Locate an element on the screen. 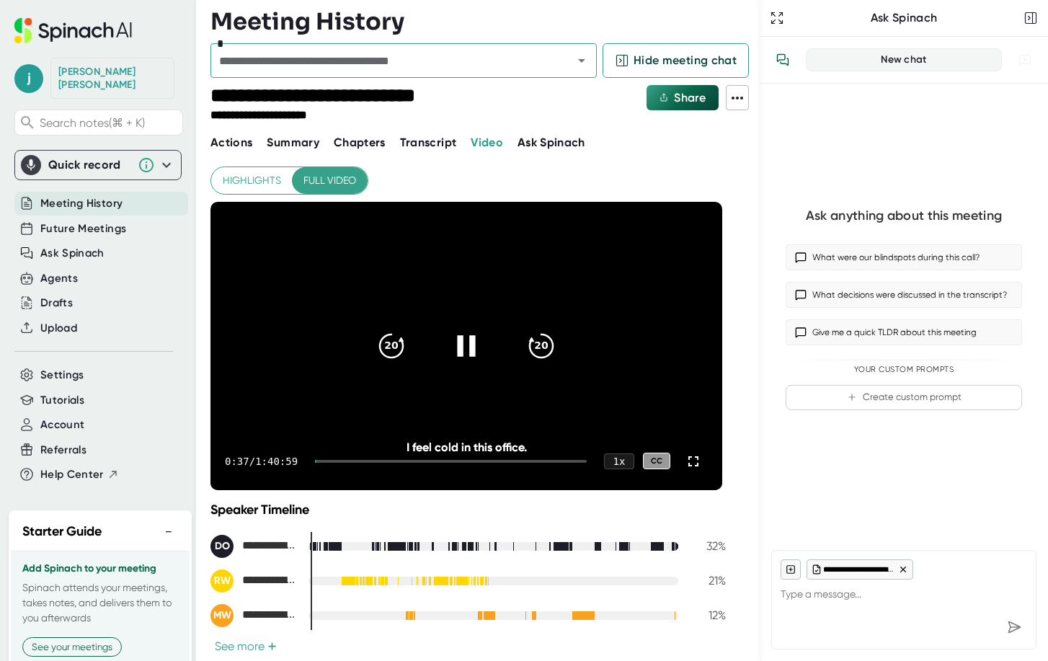  span: Tutorials is located at coordinates (62, 400).